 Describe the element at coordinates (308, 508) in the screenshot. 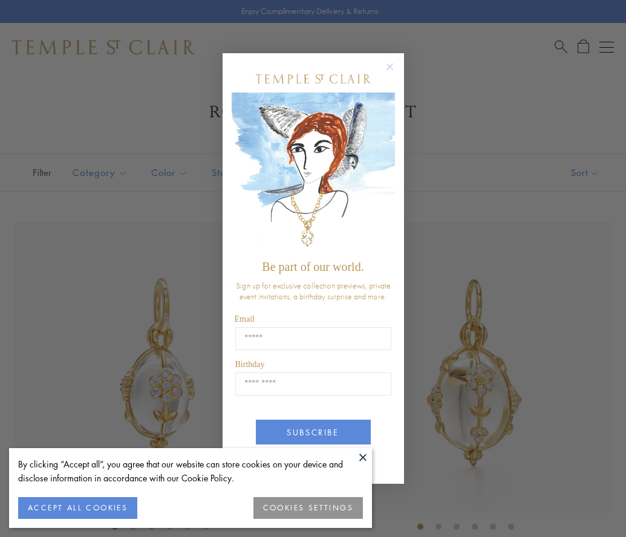

I see `button: COOKIES SETTINGS` at that location.